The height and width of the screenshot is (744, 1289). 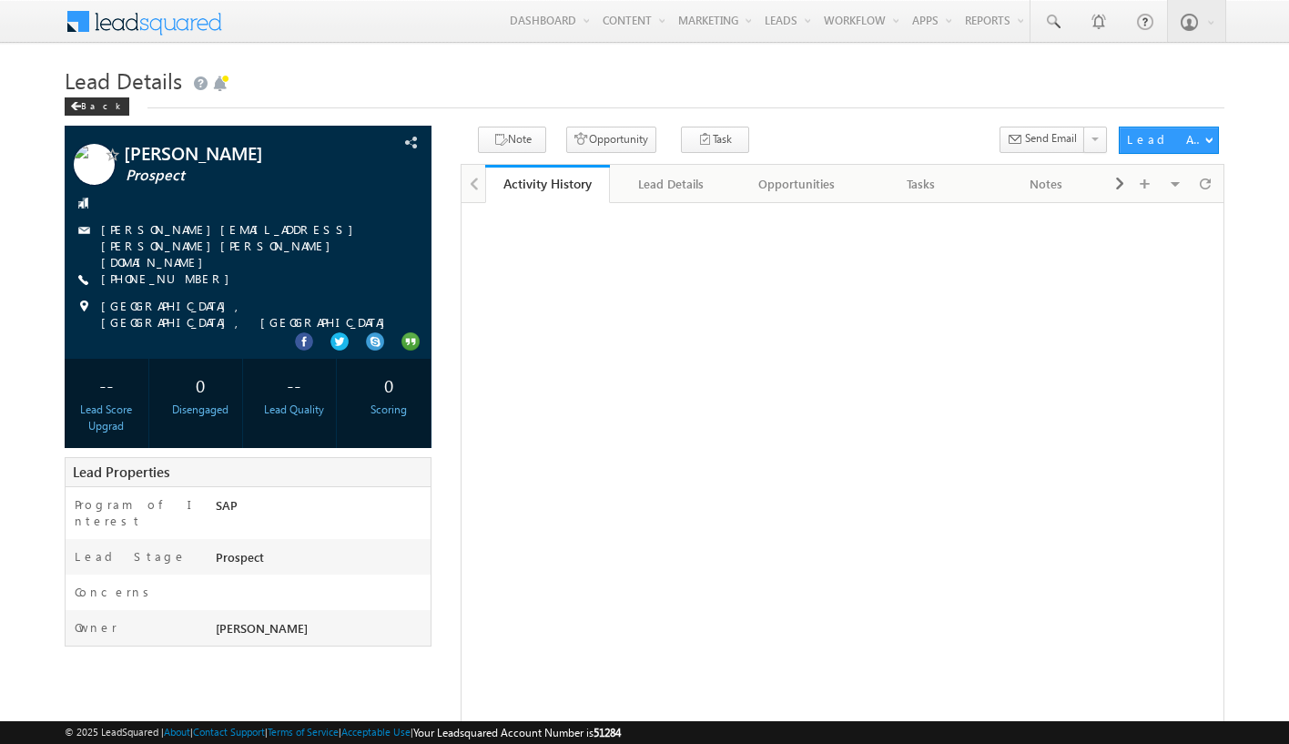 I want to click on a: Opportunities, so click(x=796, y=184).